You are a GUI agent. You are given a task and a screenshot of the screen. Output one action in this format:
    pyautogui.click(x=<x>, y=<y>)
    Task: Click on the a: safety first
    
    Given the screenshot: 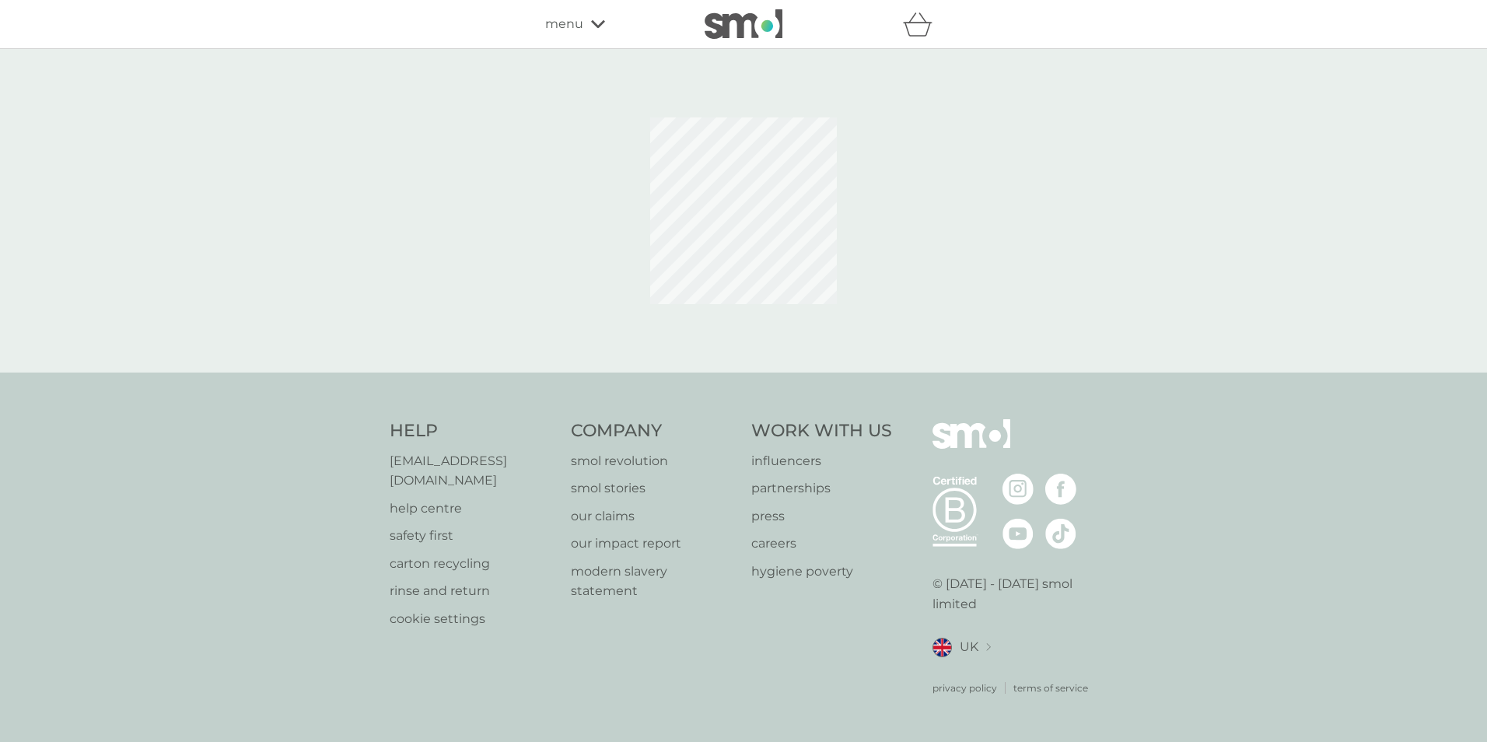 What is the action you would take?
    pyautogui.click(x=472, y=536)
    